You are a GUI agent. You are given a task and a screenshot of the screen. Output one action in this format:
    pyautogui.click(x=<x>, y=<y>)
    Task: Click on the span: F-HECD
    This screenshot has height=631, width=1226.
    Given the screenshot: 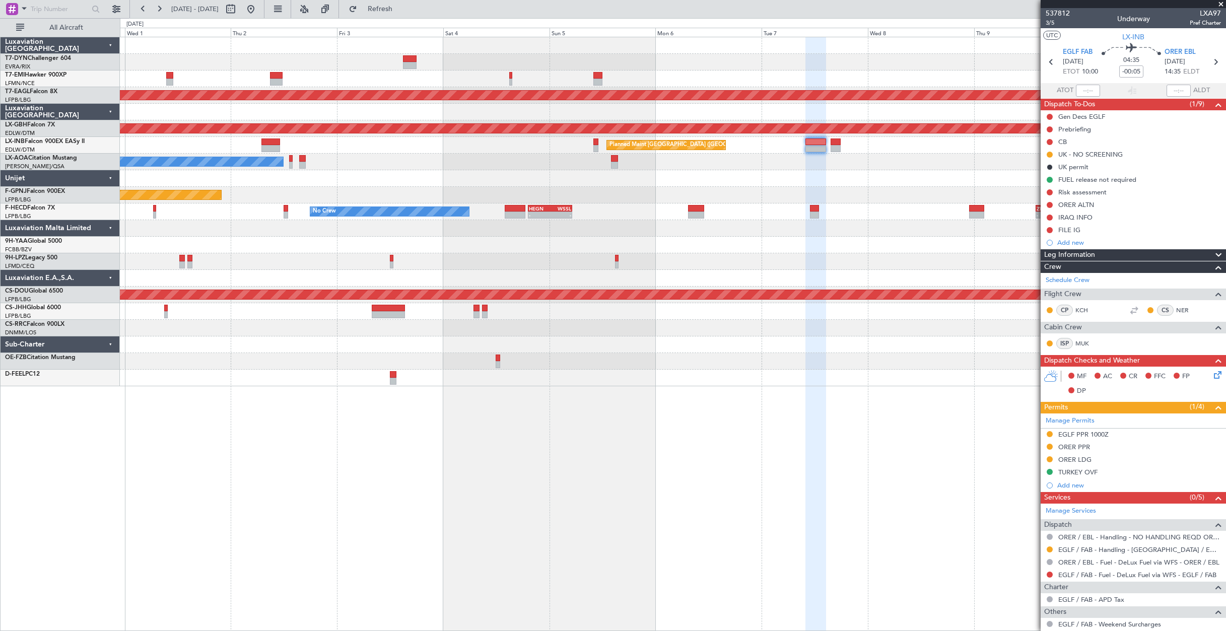 What is the action you would take?
    pyautogui.click(x=16, y=208)
    